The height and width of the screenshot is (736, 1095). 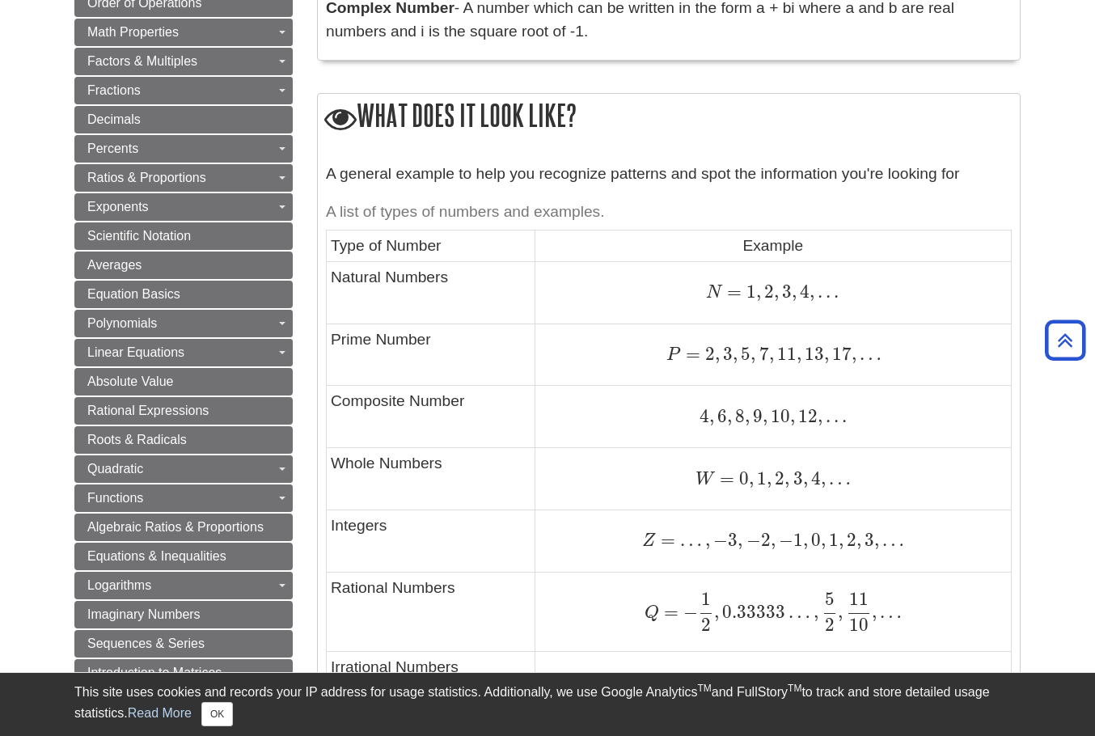 What do you see at coordinates (146, 643) in the screenshot?
I see `span: Sequences & Series` at bounding box center [146, 643].